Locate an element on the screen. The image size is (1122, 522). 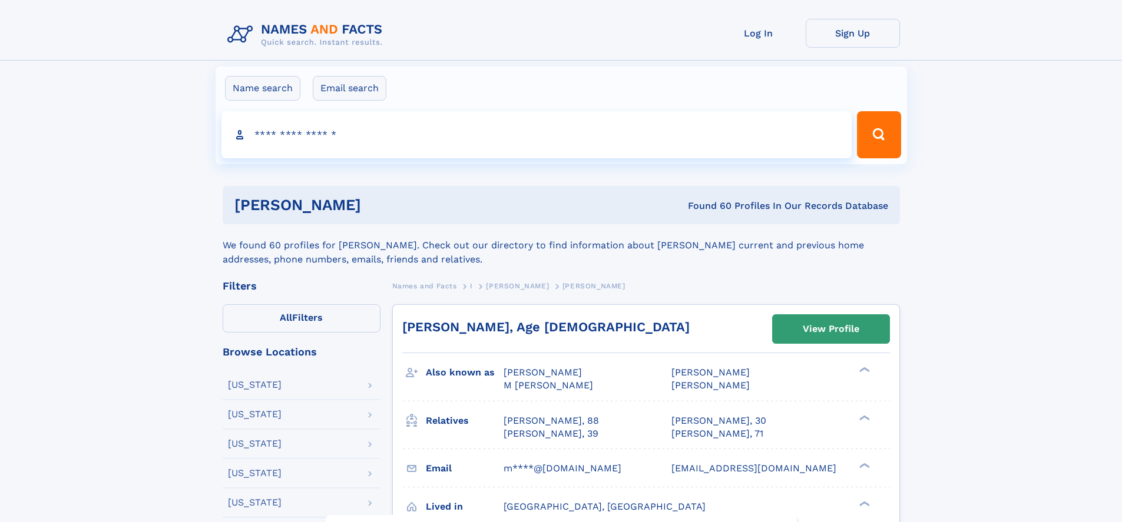
a: View Profile is located at coordinates (831, 329).